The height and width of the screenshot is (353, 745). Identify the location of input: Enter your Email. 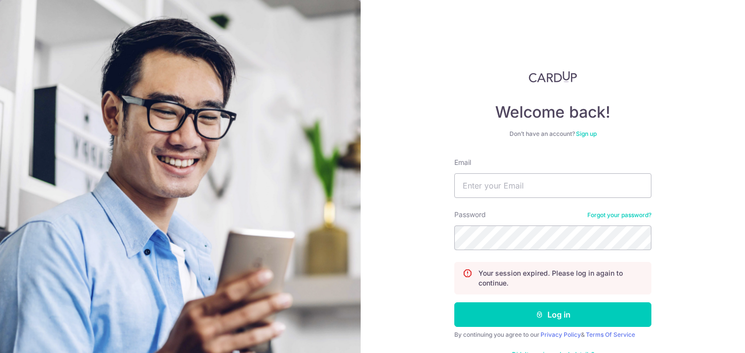
(553, 186).